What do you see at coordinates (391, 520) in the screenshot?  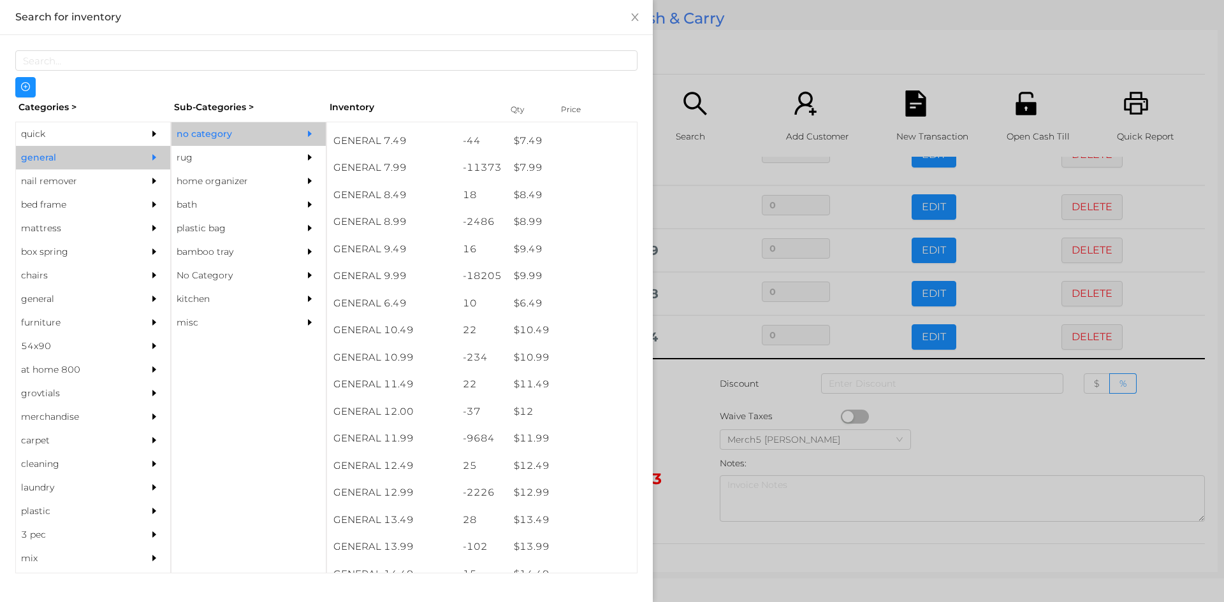 I see `div: GENERAL 13.49` at bounding box center [391, 520].